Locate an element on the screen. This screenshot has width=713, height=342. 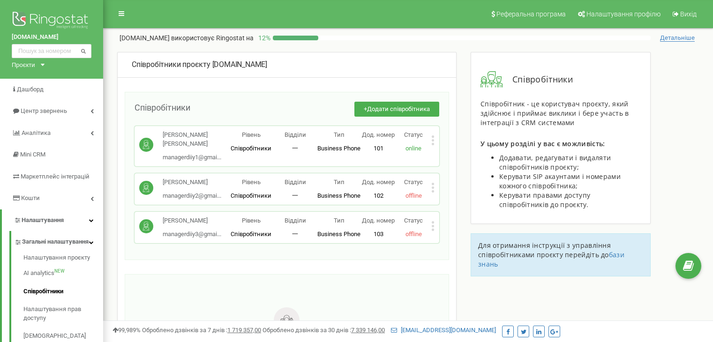
span: managerdiiy3@gmai... is located at coordinates (192, 234).